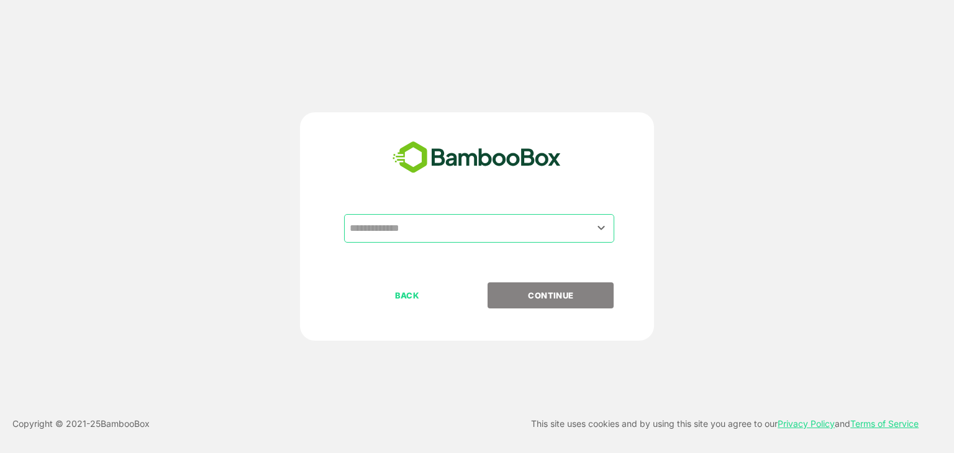  What do you see at coordinates (550, 296) in the screenshot?
I see `button: CONTINUE` at bounding box center [550, 296].